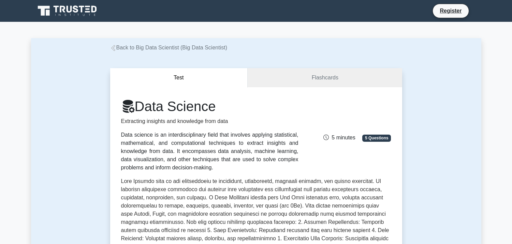  I want to click on a: Flashcards, so click(324, 78).